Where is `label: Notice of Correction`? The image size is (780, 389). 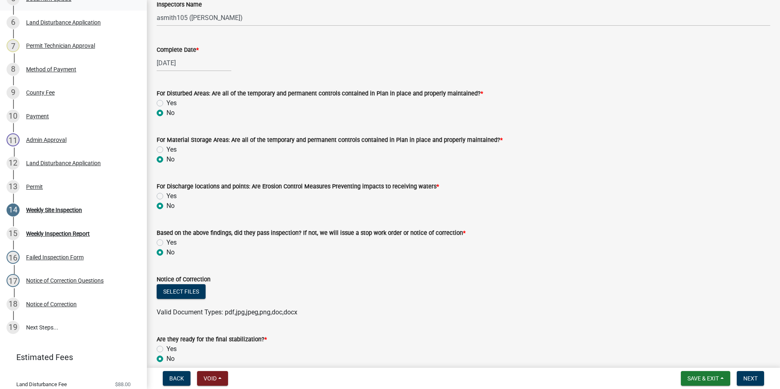 label: Notice of Correction is located at coordinates (184, 280).